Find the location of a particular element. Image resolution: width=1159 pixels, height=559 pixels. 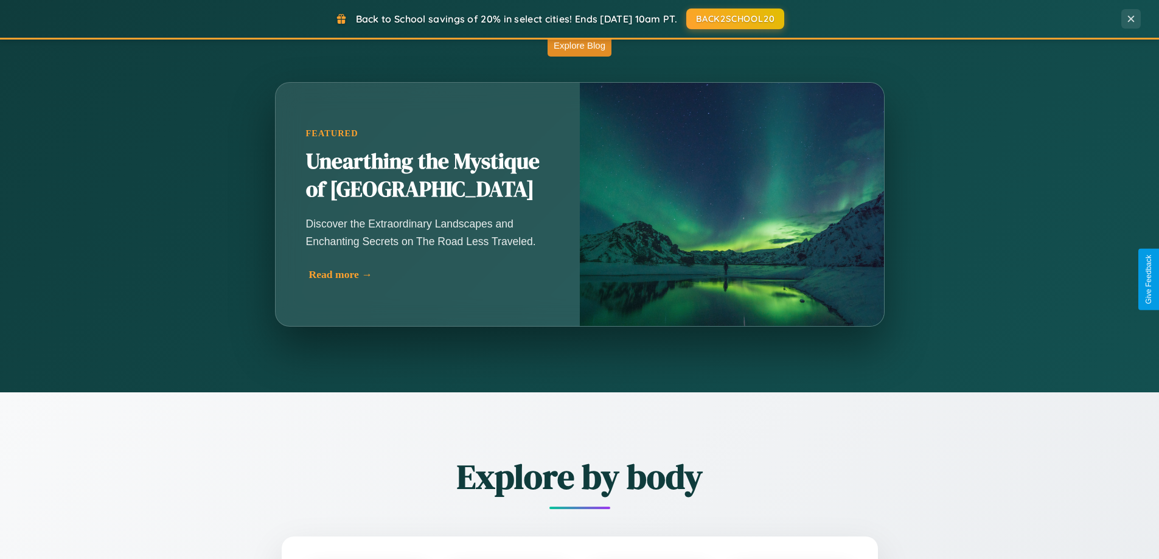

button: Explore Blog is located at coordinates (579, 45).